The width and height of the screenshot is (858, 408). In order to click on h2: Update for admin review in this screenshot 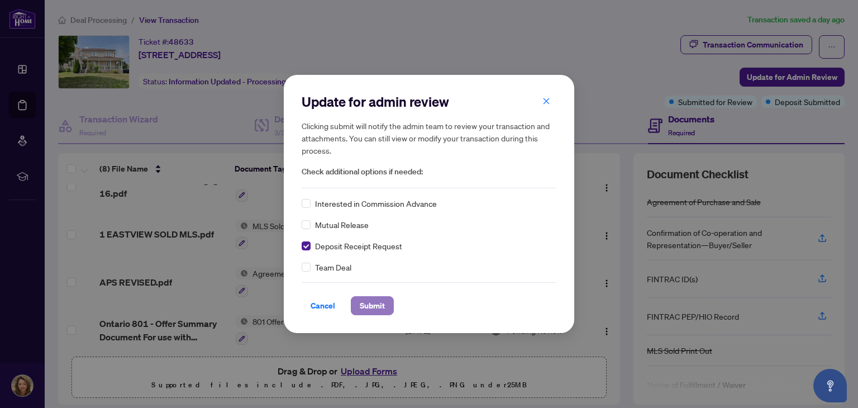, I will do `click(429, 102)`.